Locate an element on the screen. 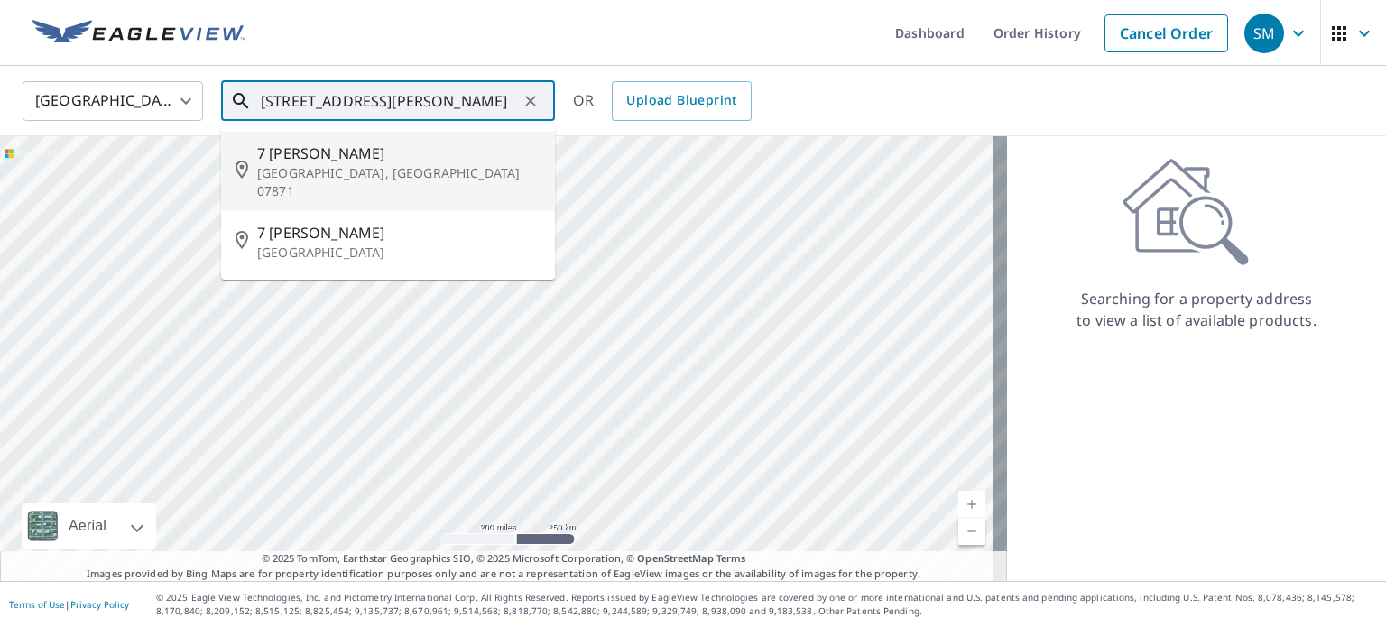 The height and width of the screenshot is (627, 1386). a: Terms of Use is located at coordinates (37, 605).